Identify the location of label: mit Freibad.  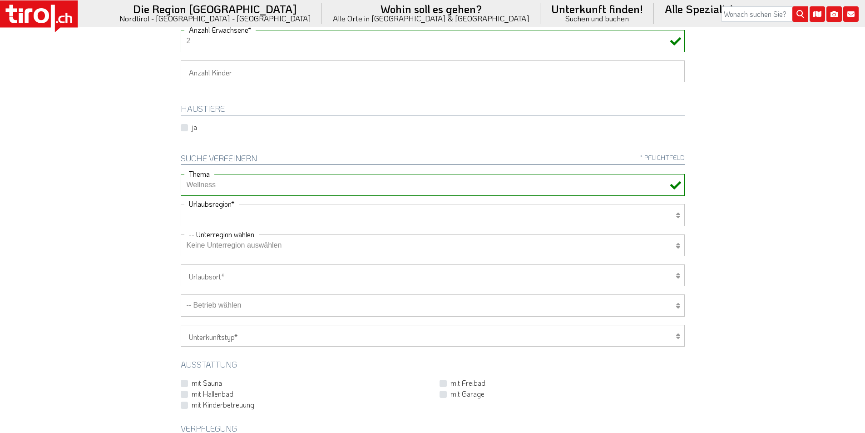
(468, 383).